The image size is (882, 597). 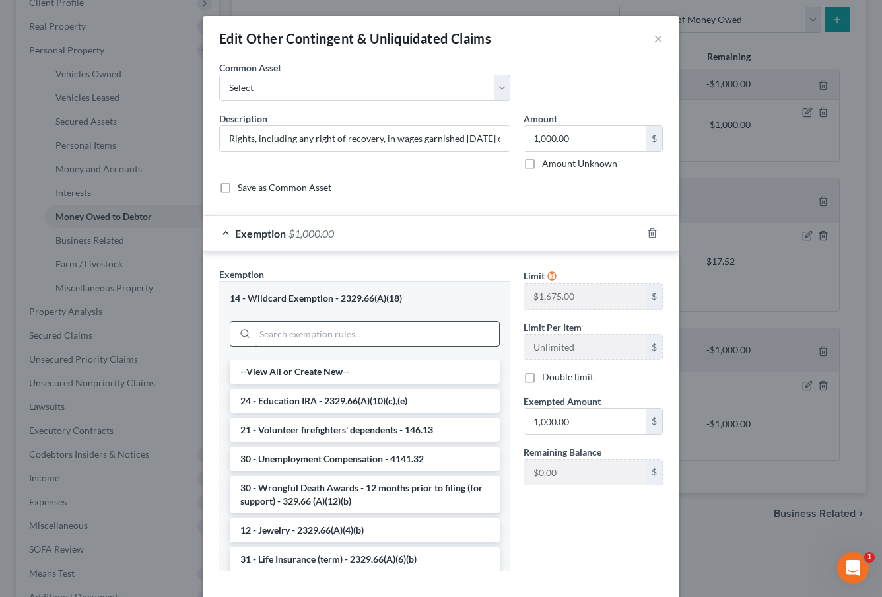 I want to click on li: 12 - Jewelry - 2329.66(A)(4)(b), so click(x=365, y=530).